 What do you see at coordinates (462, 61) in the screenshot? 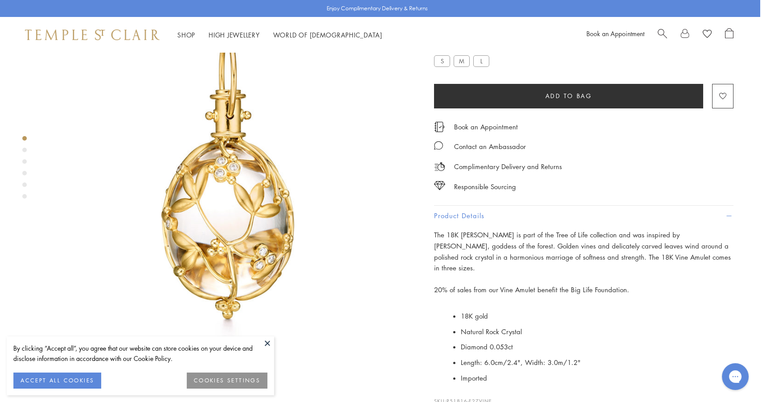
I see `label: M` at bounding box center [462, 61].